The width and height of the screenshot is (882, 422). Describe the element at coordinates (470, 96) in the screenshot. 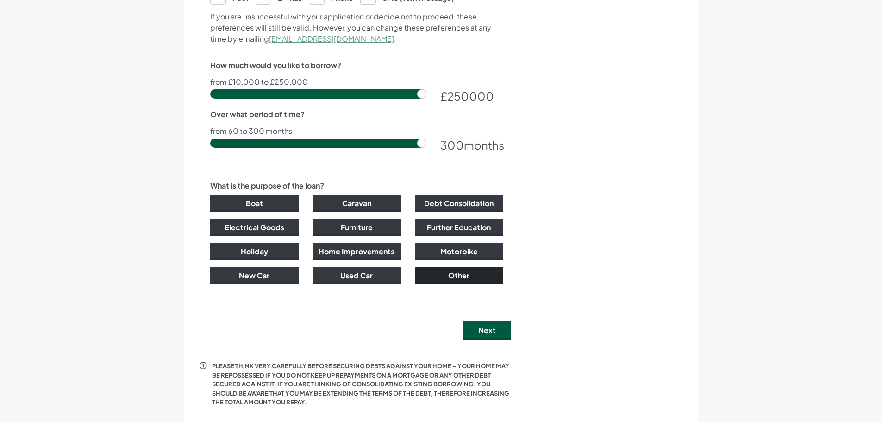

I see `span: 250000` at that location.